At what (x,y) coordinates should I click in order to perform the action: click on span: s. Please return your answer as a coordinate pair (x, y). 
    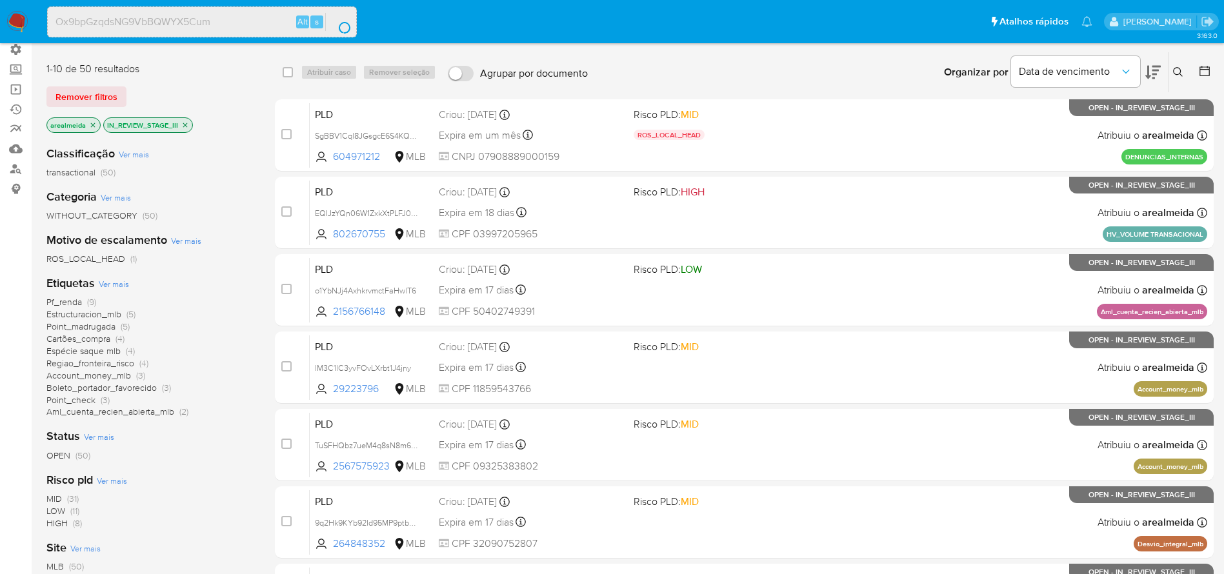
    Looking at the image, I should click on (317, 21).